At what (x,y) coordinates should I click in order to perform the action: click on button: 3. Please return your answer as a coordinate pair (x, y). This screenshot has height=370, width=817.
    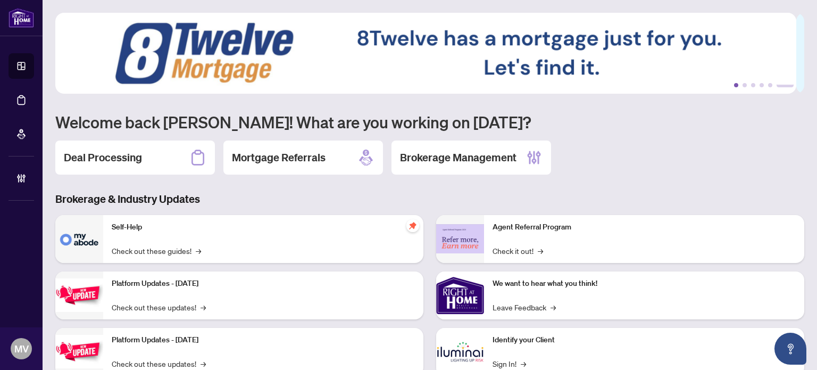
    Looking at the image, I should click on (753, 85).